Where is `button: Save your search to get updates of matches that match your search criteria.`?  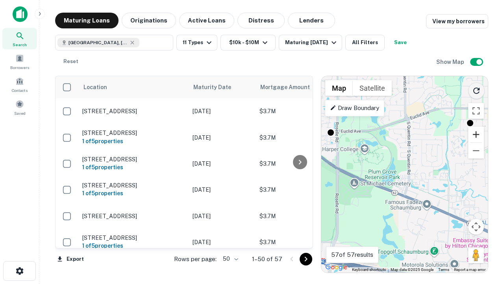 button: Save your search to get updates of matches that match your search criteria. is located at coordinates (401, 43).